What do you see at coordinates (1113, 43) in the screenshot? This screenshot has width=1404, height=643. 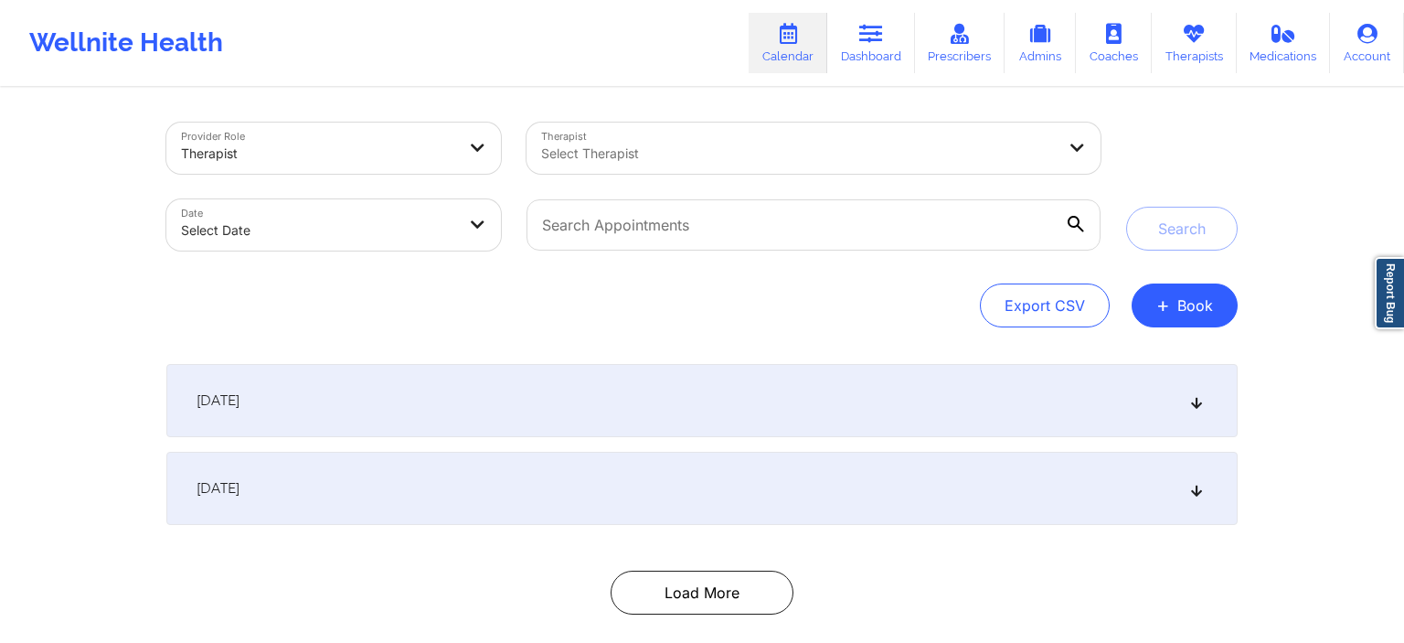 I see `a: Coaches` at bounding box center [1113, 43].